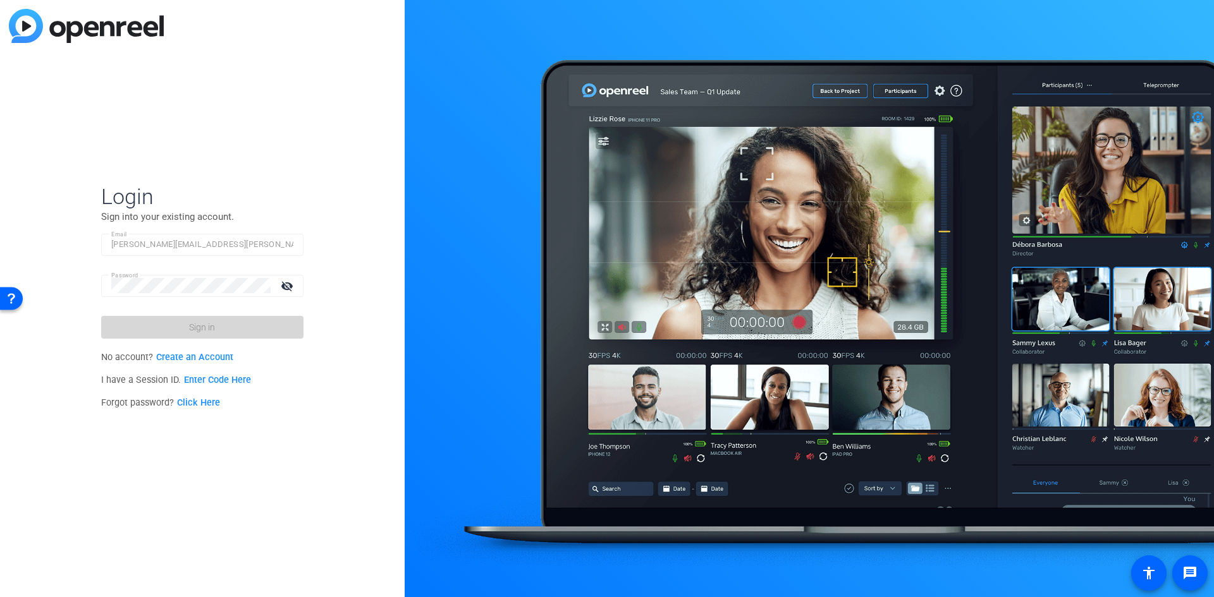 The image size is (1214, 597). I want to click on mat-icon: visibility_off, so click(288, 286).